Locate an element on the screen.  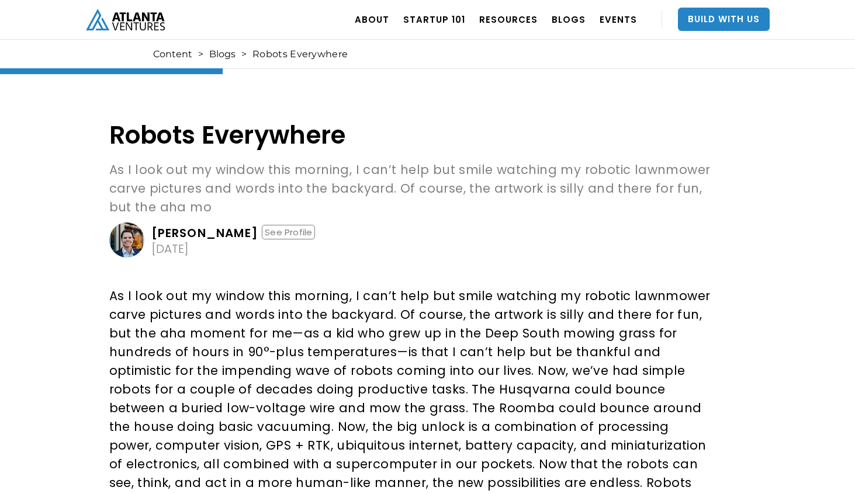
a: Startup 101 is located at coordinates (434, 19).